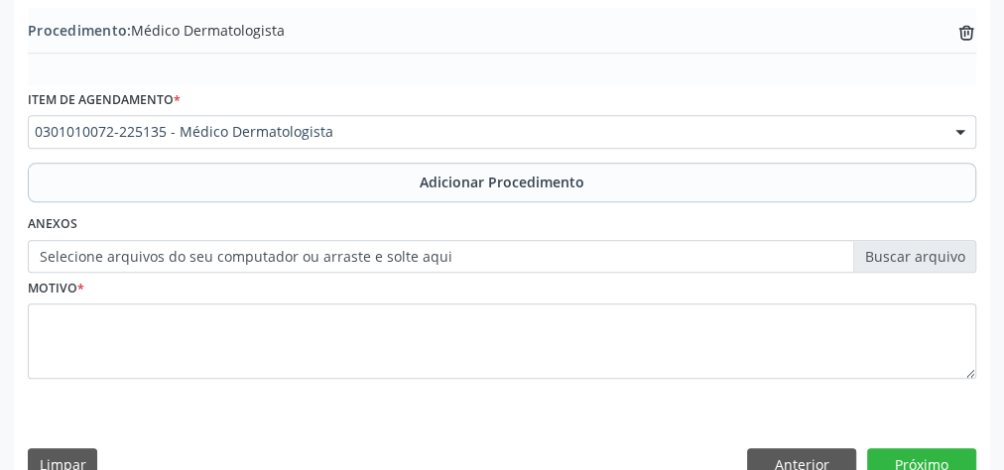  Describe the element at coordinates (485, 132) in the screenshot. I see `span: 0301010072-225135 - Médico Dermatologista` at that location.